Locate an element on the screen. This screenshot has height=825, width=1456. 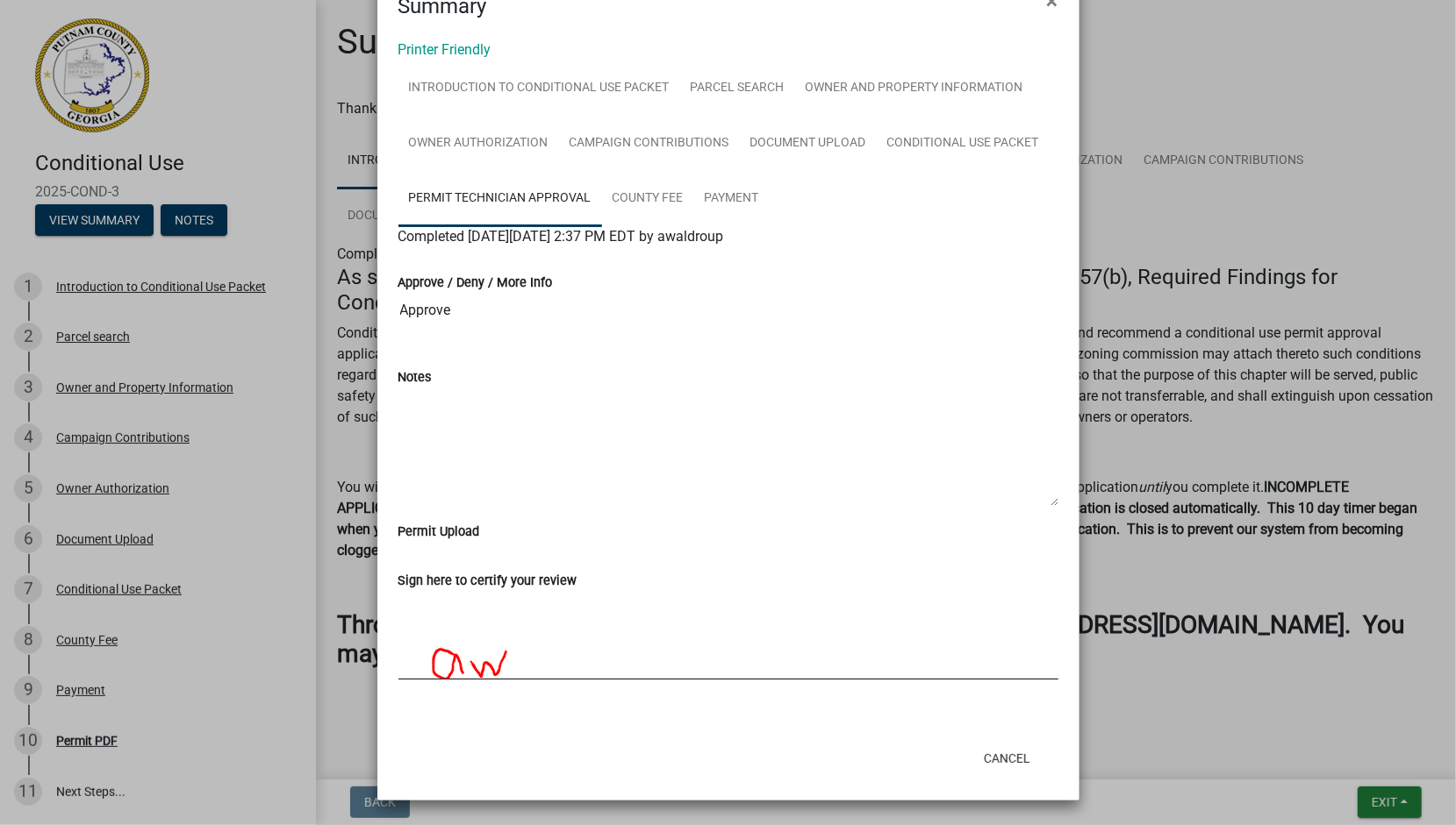
label: Permit Upload is located at coordinates (439, 532).